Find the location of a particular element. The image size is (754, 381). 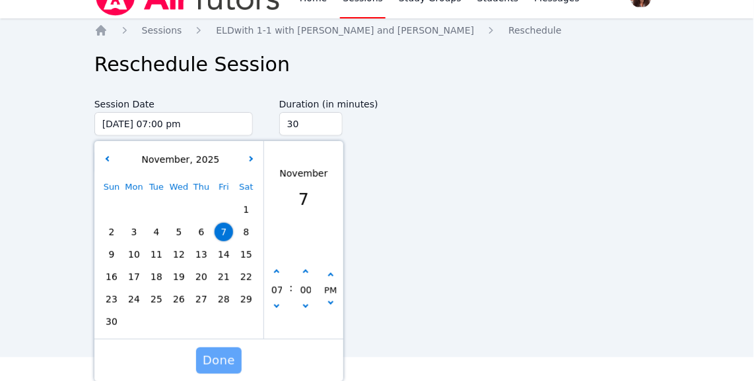

div: Choose Saturday November 15 of 2025 is located at coordinates (246, 255).